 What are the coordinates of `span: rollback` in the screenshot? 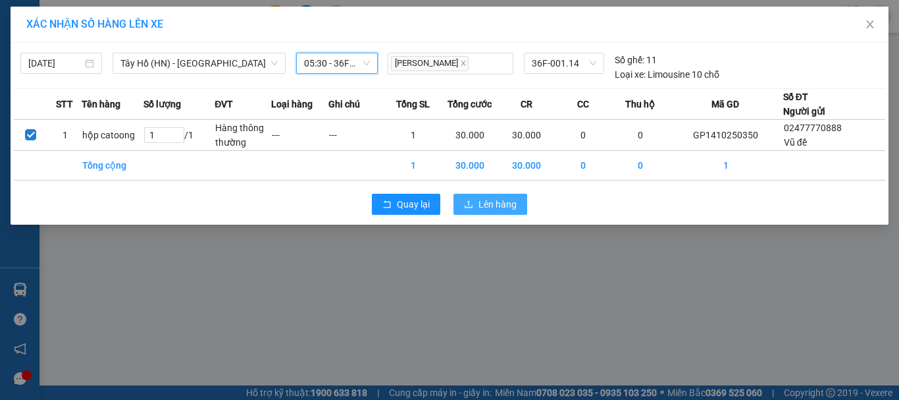 It's located at (387, 205).